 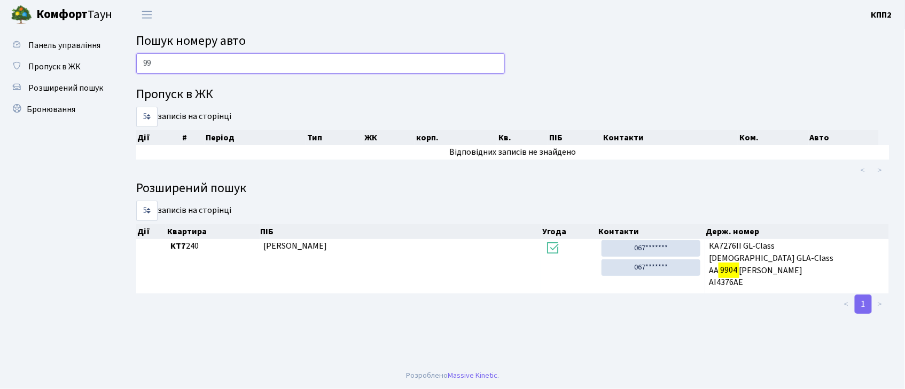 What do you see at coordinates (863, 304) in the screenshot?
I see `a: 1` at bounding box center [863, 304].